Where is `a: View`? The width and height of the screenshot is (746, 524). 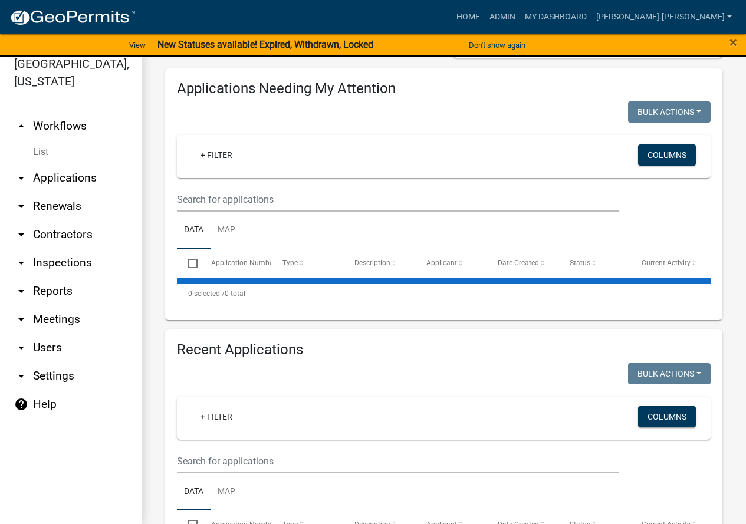
a: View is located at coordinates (137, 45).